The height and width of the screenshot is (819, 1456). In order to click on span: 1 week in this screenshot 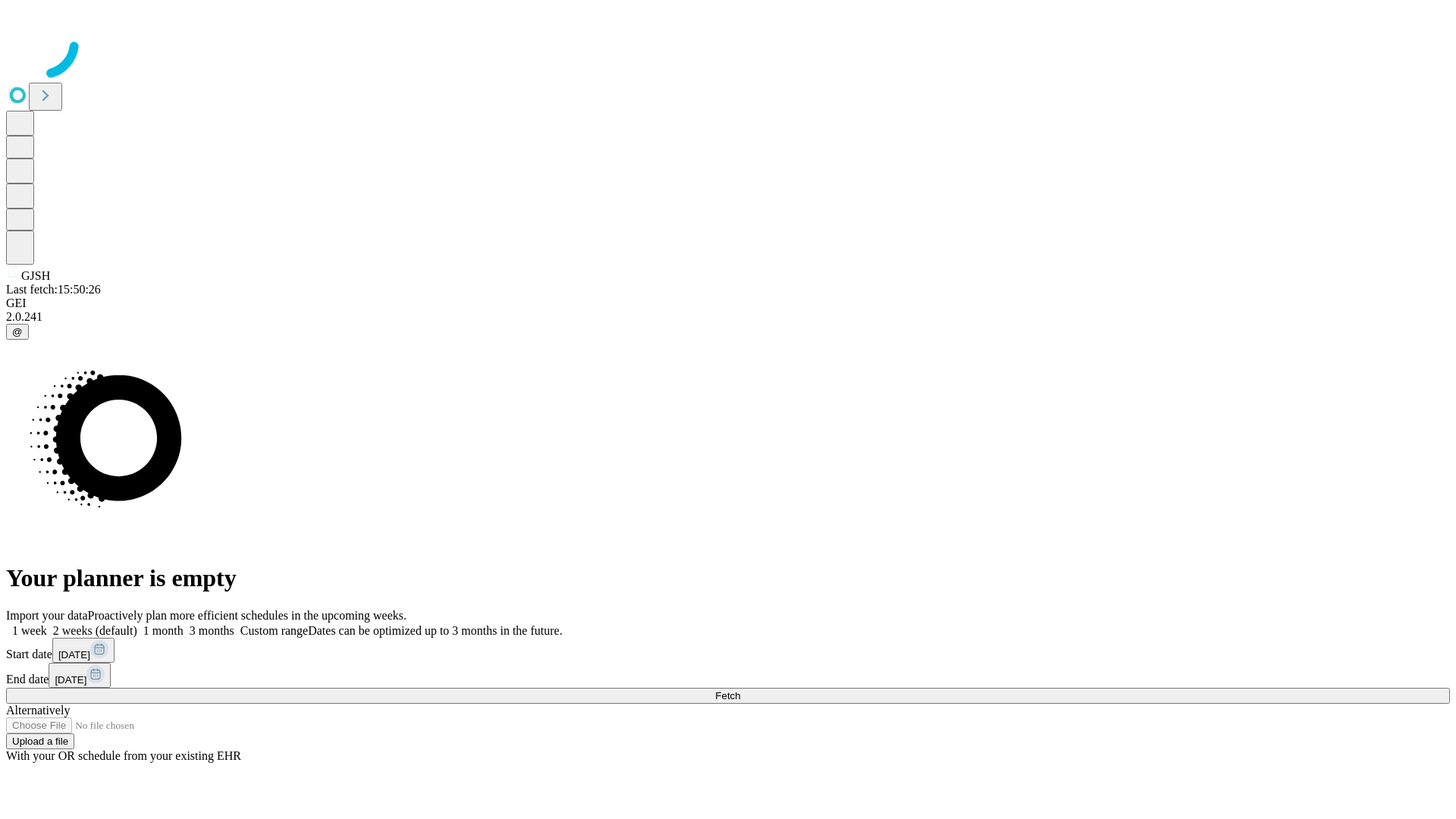, I will do `click(30, 630)`.